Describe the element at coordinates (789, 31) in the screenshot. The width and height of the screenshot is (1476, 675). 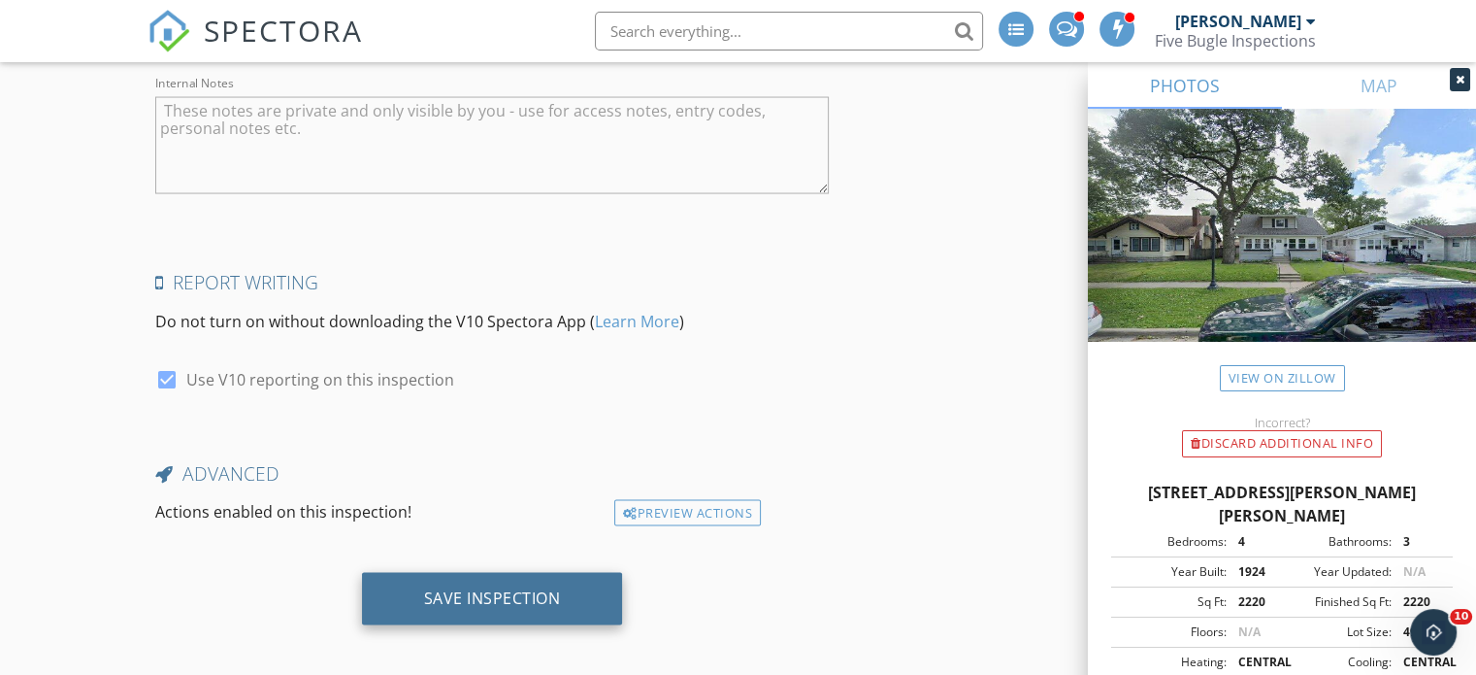
I see `input: Search everything...` at that location.